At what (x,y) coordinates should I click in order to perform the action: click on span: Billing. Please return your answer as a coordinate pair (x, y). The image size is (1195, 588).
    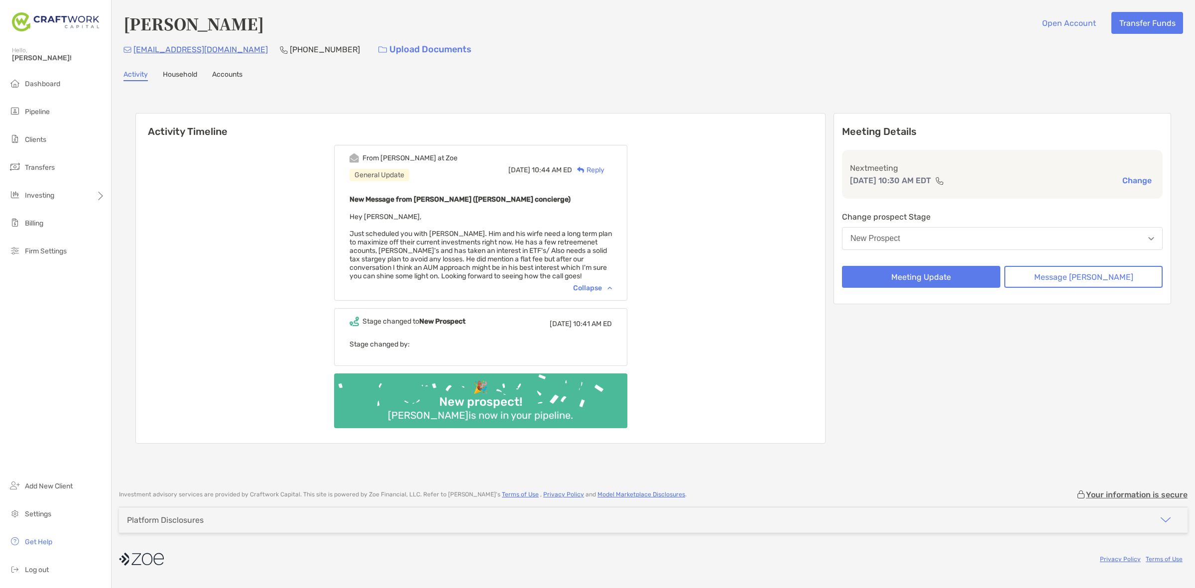
    Looking at the image, I should click on (34, 223).